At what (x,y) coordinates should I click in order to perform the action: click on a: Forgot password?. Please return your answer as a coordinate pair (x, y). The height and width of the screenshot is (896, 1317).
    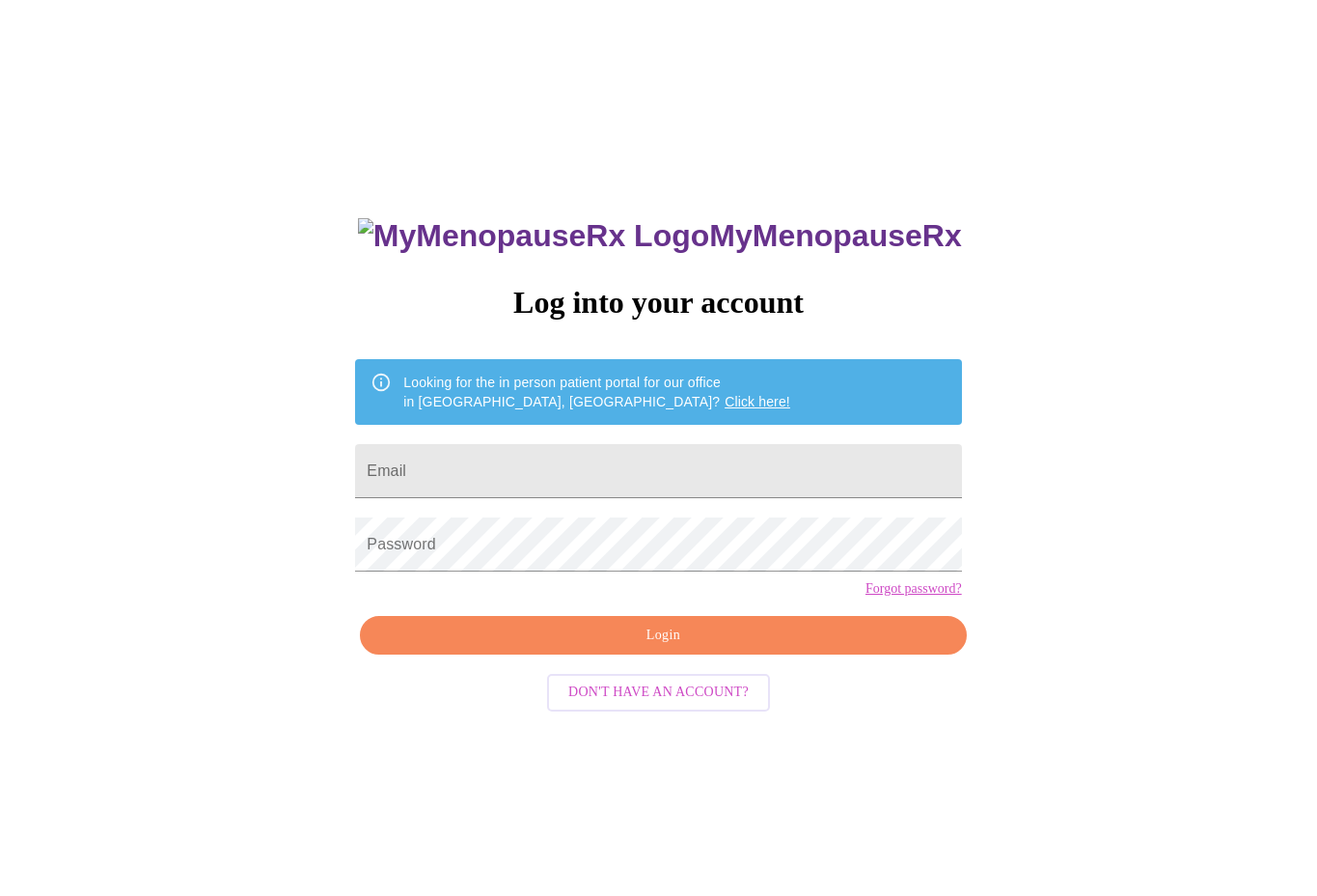
    Looking at the image, I should click on (914, 589).